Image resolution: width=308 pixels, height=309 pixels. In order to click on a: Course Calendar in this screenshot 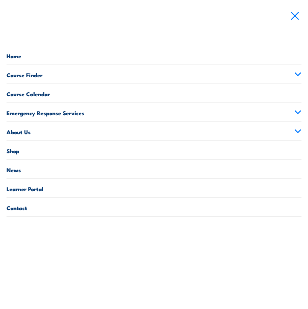, I will do `click(154, 93)`.